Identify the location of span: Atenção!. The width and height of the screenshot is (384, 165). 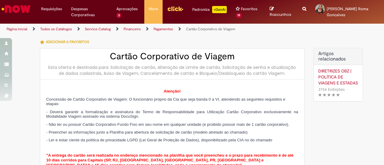
(172, 91).